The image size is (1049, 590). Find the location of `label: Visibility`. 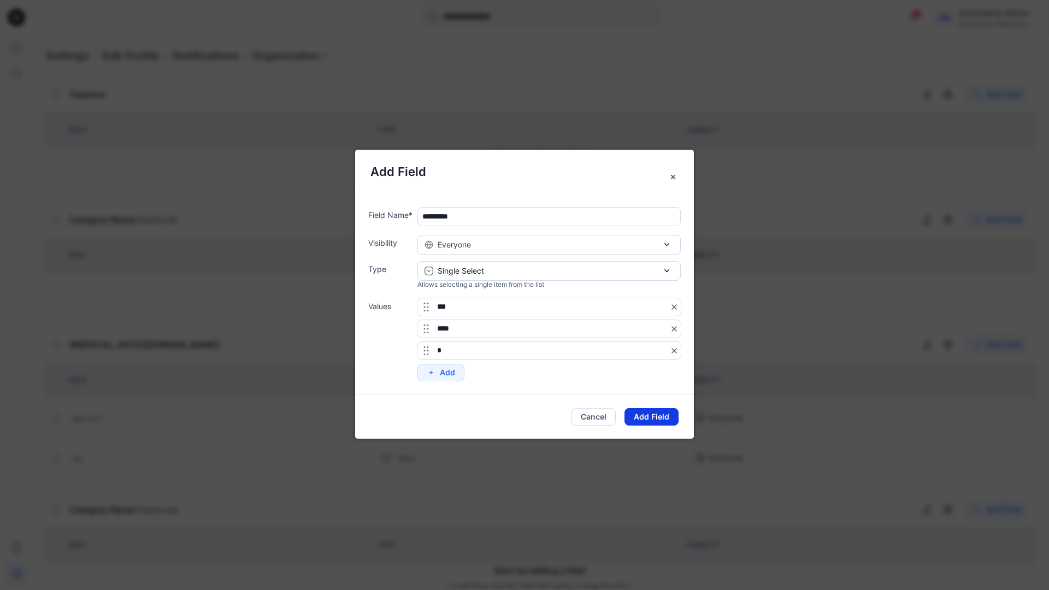

label: Visibility is located at coordinates (391, 243).